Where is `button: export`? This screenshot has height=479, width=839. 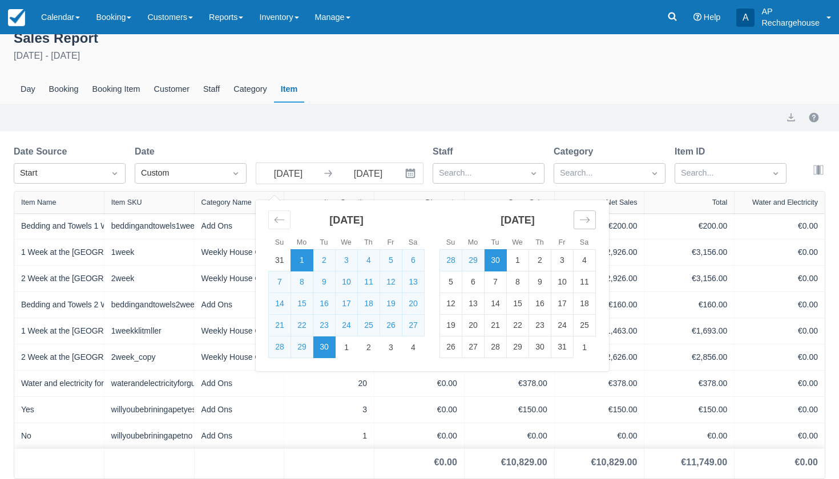 button: export is located at coordinates (791, 118).